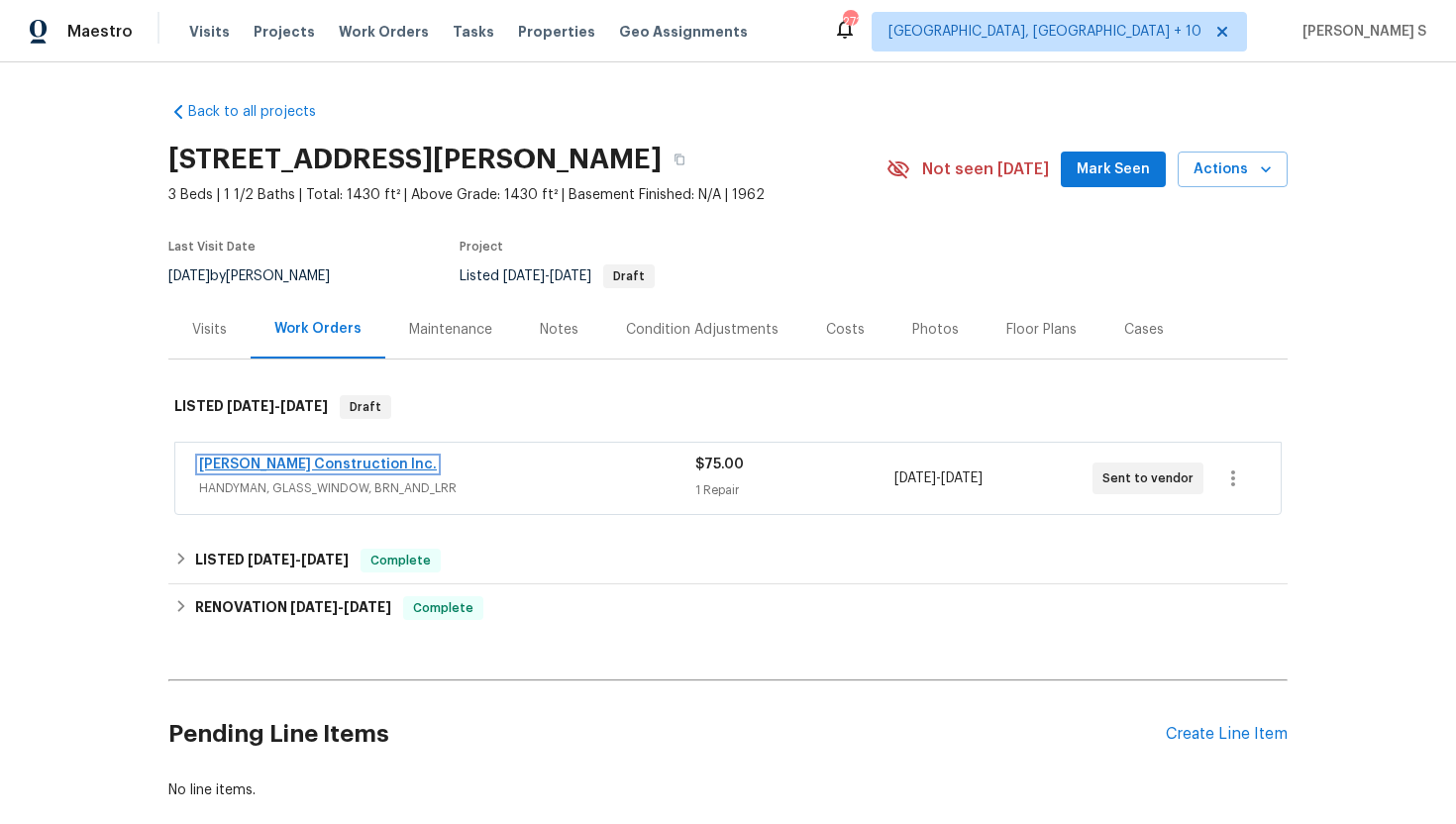 Image resolution: width=1456 pixels, height=824 pixels. What do you see at coordinates (100, 32) in the screenshot?
I see `span: Maestro` at bounding box center [100, 32].